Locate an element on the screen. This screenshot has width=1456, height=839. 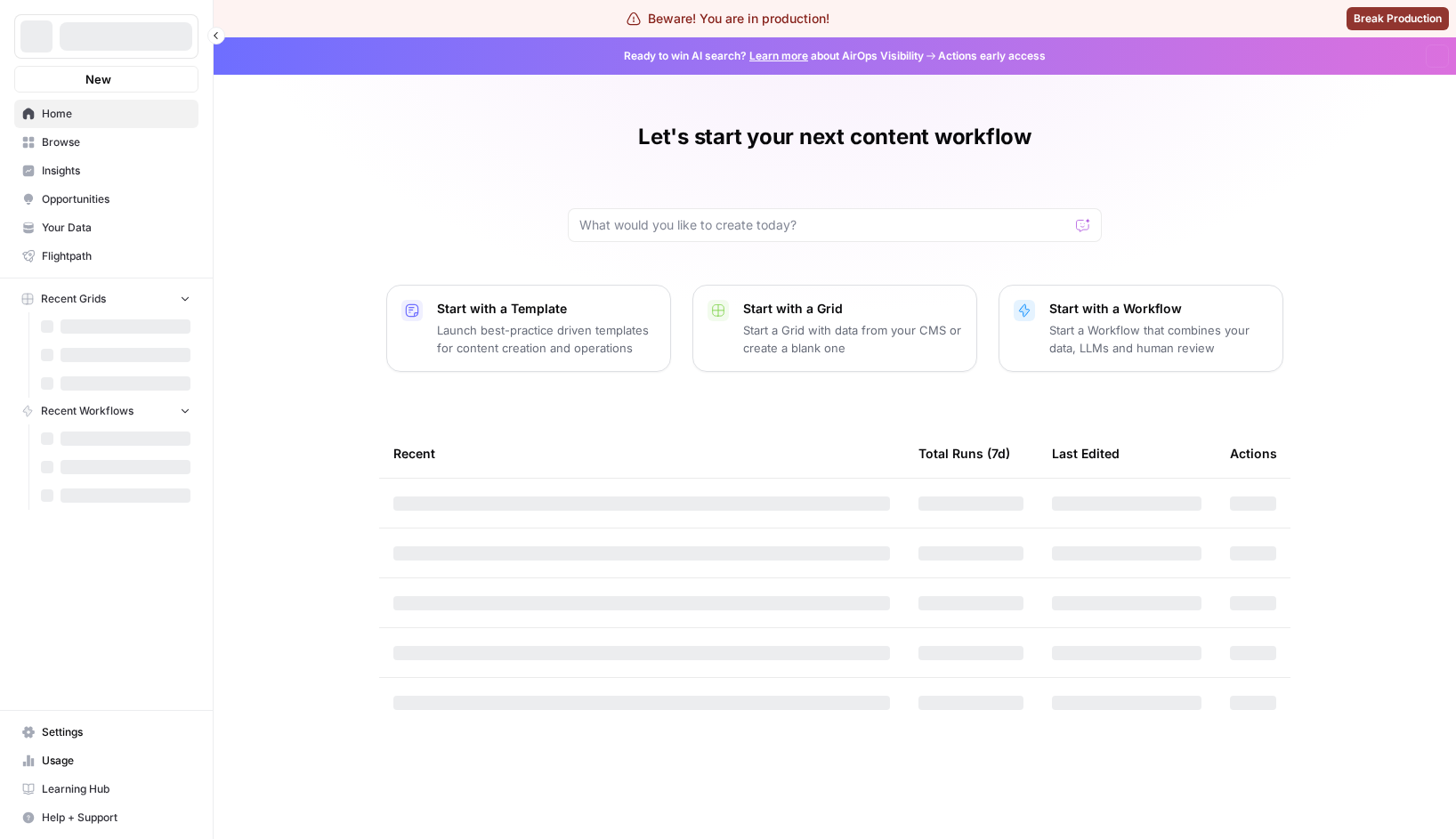
span: Usage is located at coordinates (116, 760).